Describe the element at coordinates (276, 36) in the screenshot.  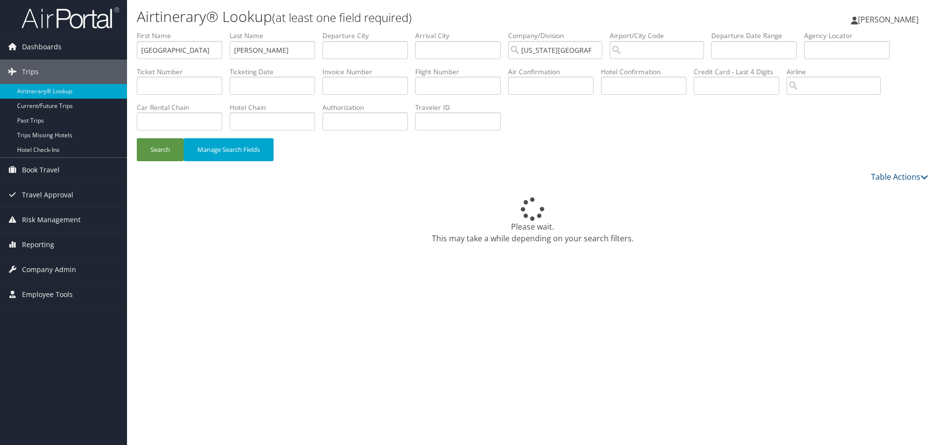
I see `label: Last Name` at that location.